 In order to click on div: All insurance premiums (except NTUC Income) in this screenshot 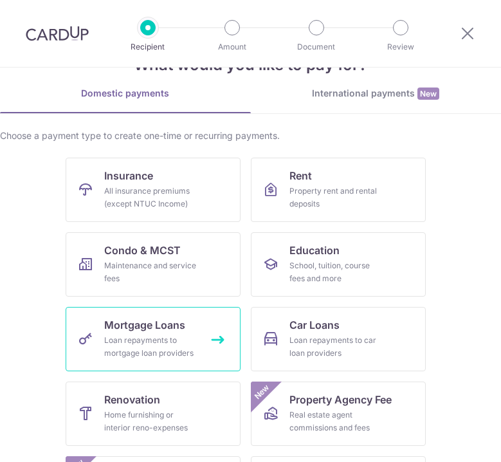, I will do `click(151, 198)`.